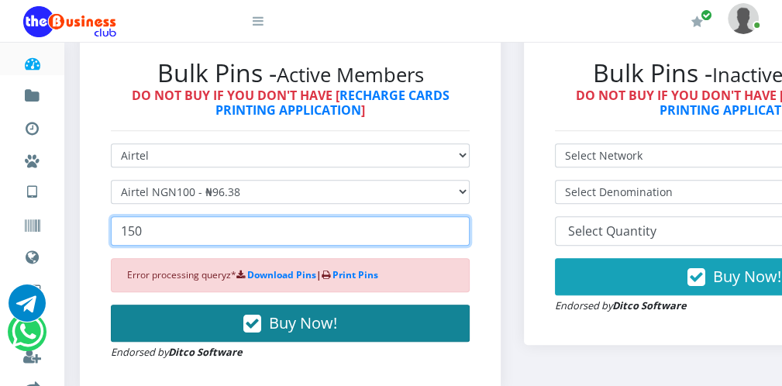 The height and width of the screenshot is (386, 782). Describe the element at coordinates (32, 93) in the screenshot. I see `a: Fund wallet` at that location.